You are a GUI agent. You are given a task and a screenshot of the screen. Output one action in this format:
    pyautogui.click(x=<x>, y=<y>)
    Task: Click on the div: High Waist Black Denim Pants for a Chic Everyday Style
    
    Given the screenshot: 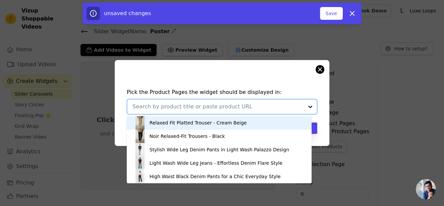 What is the action you would take?
    pyautogui.click(x=215, y=176)
    